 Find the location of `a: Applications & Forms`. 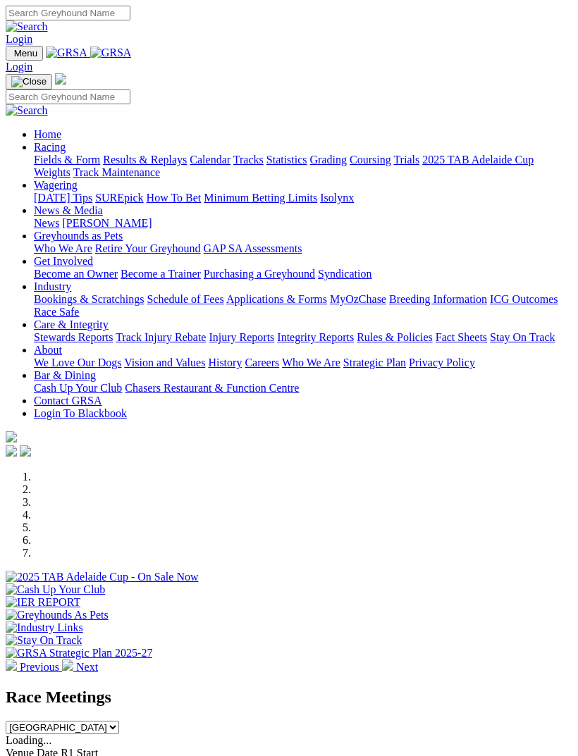

a: Applications & Forms is located at coordinates (276, 299).